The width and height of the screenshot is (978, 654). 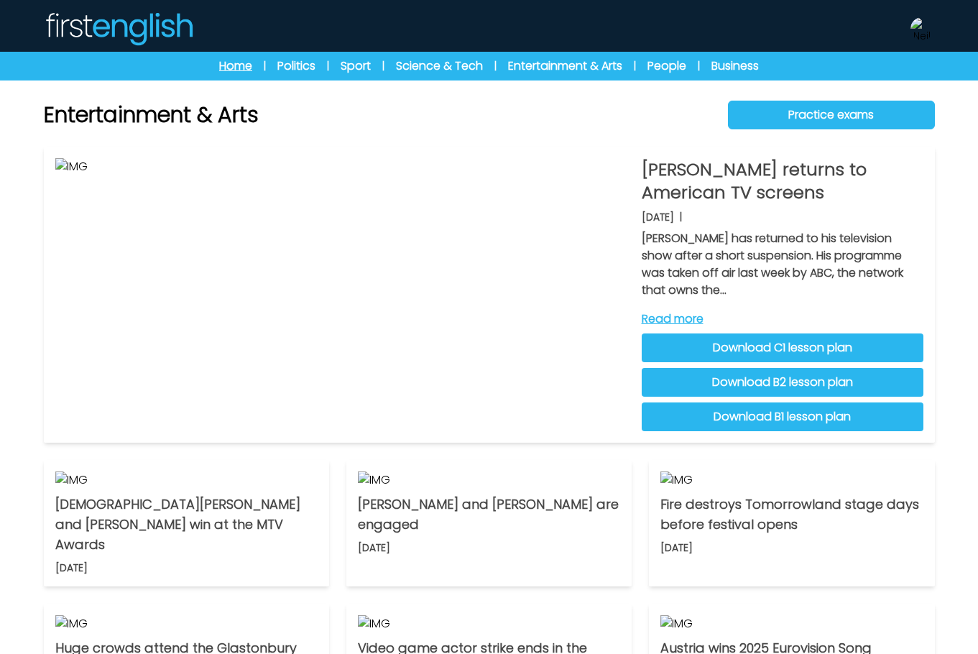 I want to click on a: Home, so click(x=236, y=66).